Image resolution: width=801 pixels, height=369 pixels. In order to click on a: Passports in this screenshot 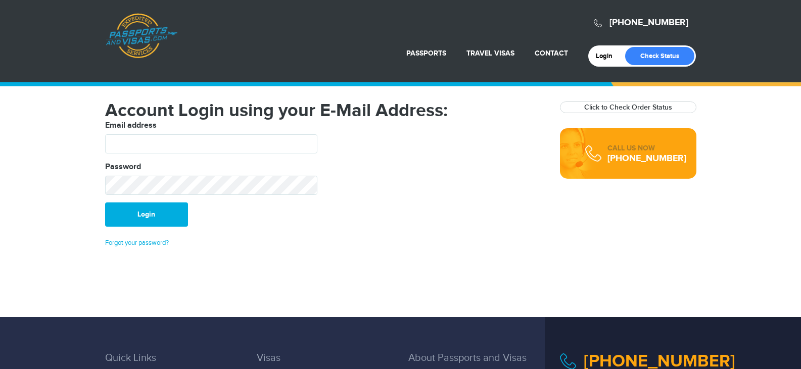, I will do `click(426, 53)`.